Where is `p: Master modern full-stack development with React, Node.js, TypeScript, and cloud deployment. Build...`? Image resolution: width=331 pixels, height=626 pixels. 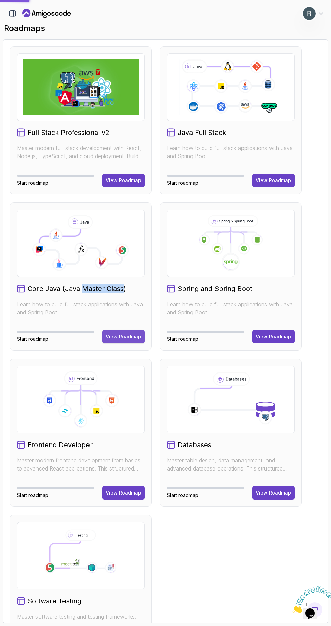 p: Master modern full-stack development with React, Node.js, TypeScript, and cloud deployment. Build... is located at coordinates (81, 152).